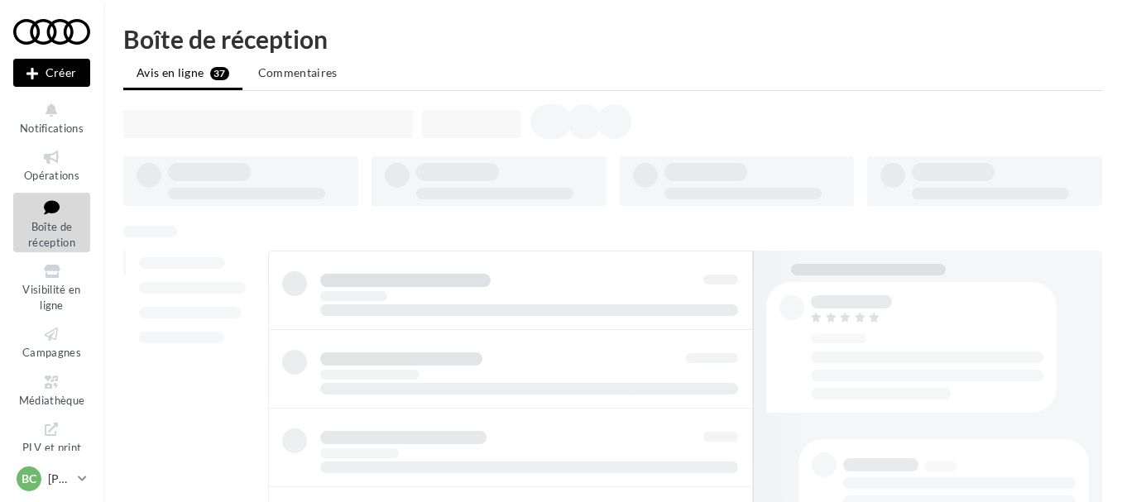  I want to click on button: Créer, so click(51, 73).